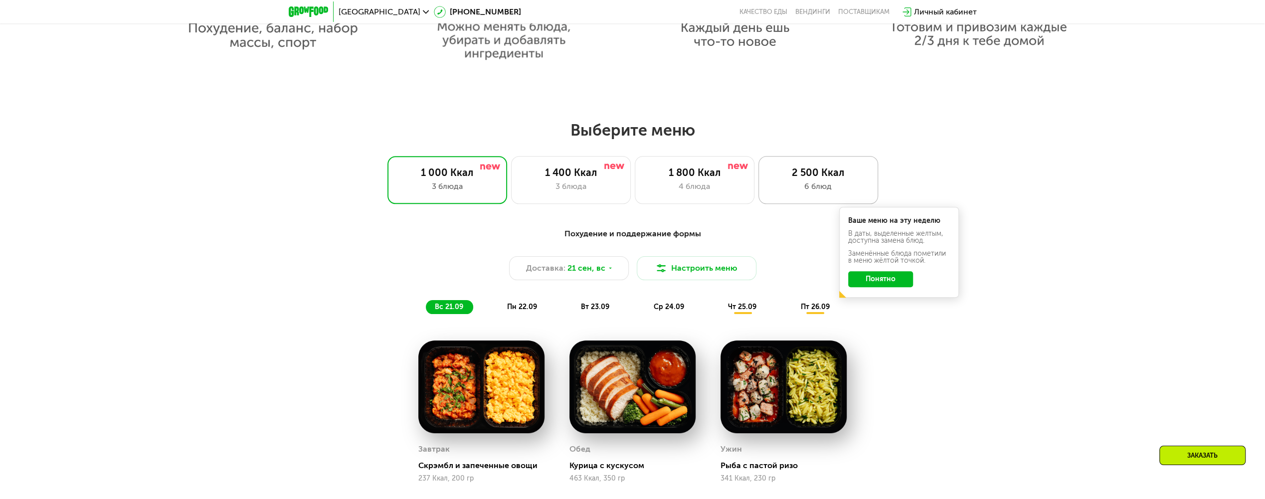 This screenshot has width=1265, height=499. Describe the element at coordinates (632, 479) in the screenshot. I see `div: 463 Ккал, 350 гр` at that location.